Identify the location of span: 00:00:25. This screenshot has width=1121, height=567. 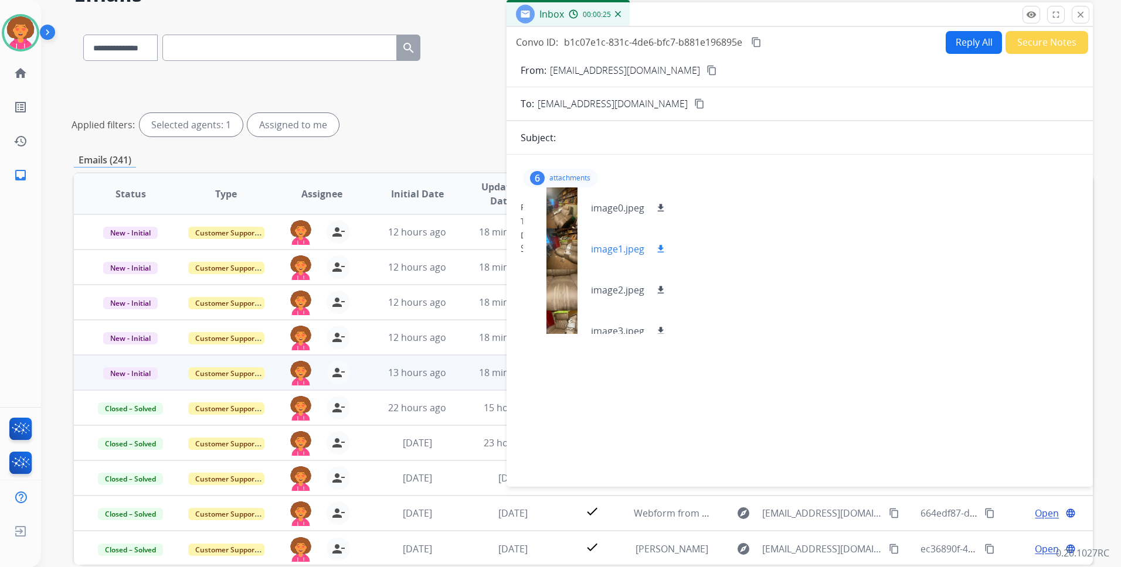
(597, 15).